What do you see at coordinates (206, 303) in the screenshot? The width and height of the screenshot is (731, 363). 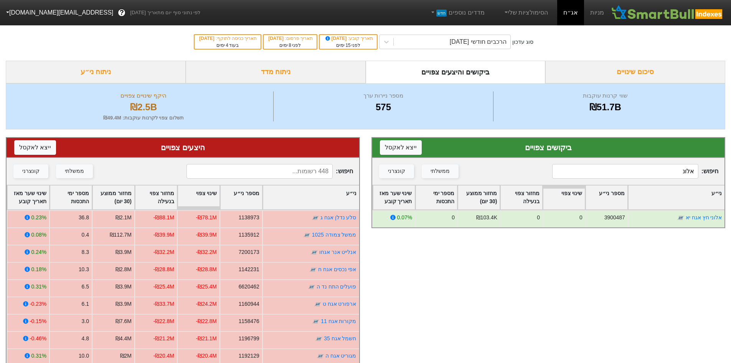 I see `div: -₪24.2M` at bounding box center [206, 303].